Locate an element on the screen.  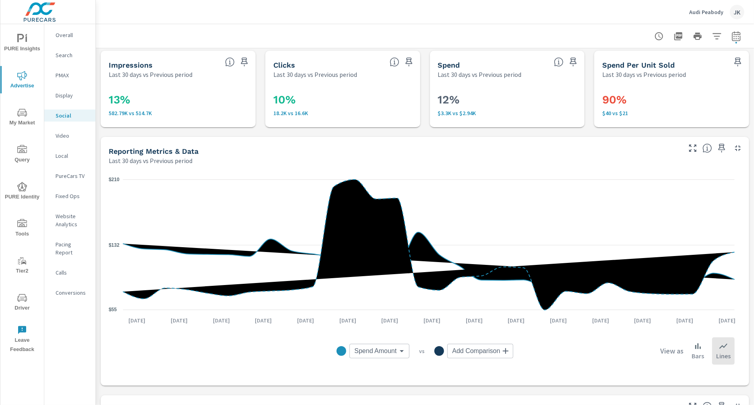
div: Video is located at coordinates (70, 136).